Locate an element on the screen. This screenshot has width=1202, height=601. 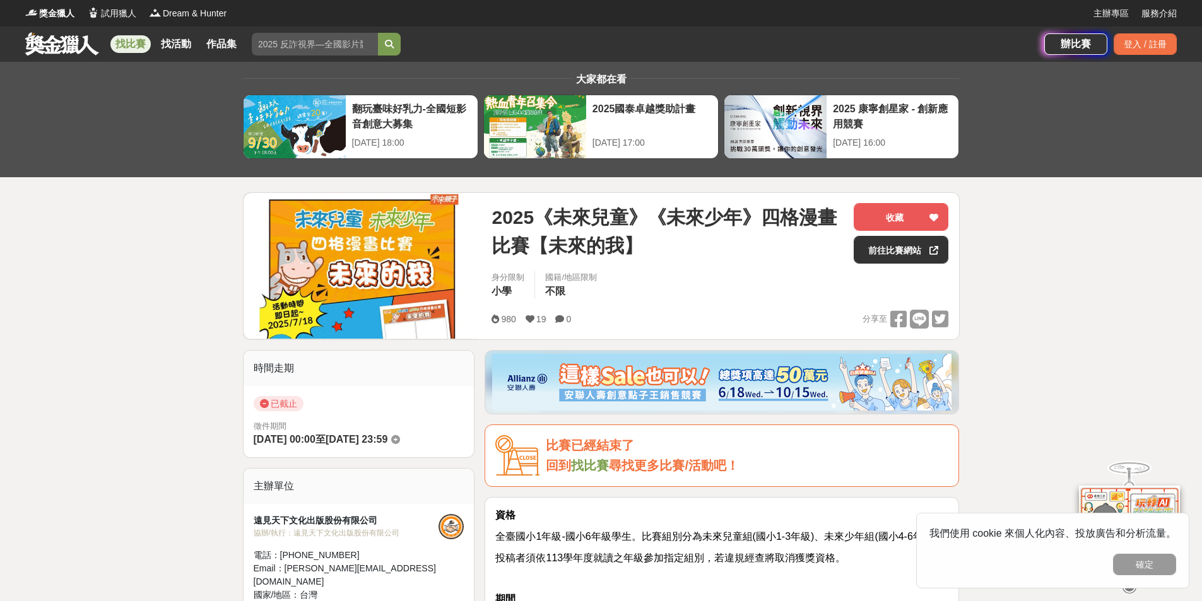
div: 國籍/地區限制 is located at coordinates (571, 278).